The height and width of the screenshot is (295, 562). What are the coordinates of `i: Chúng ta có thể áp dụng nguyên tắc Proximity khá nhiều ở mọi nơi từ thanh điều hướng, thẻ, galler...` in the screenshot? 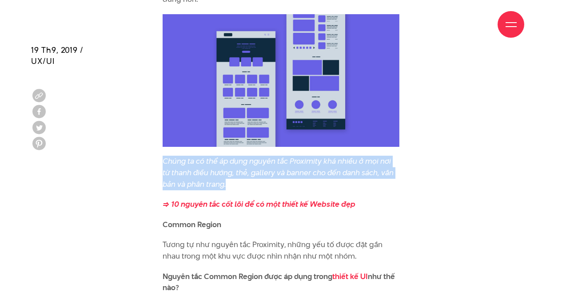 It's located at (278, 172).